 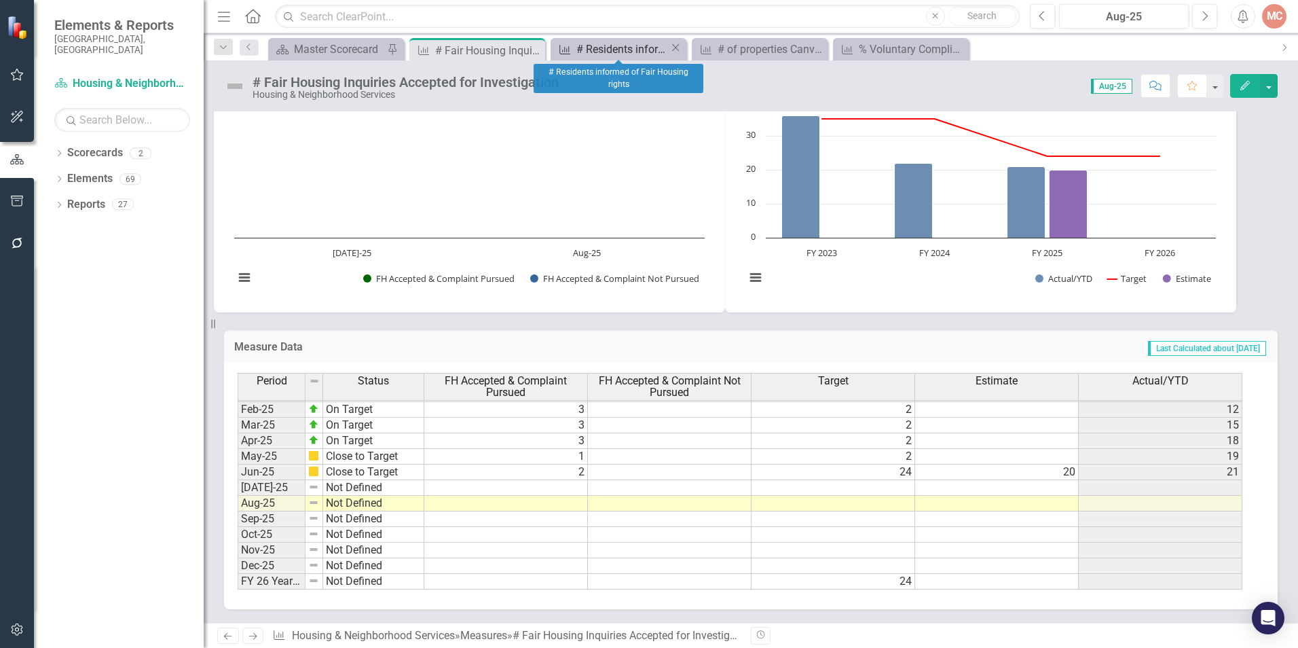 What do you see at coordinates (1069, 204) in the screenshot?
I see `path: FY 2025 , 20. Estimate.` at bounding box center [1069, 204].